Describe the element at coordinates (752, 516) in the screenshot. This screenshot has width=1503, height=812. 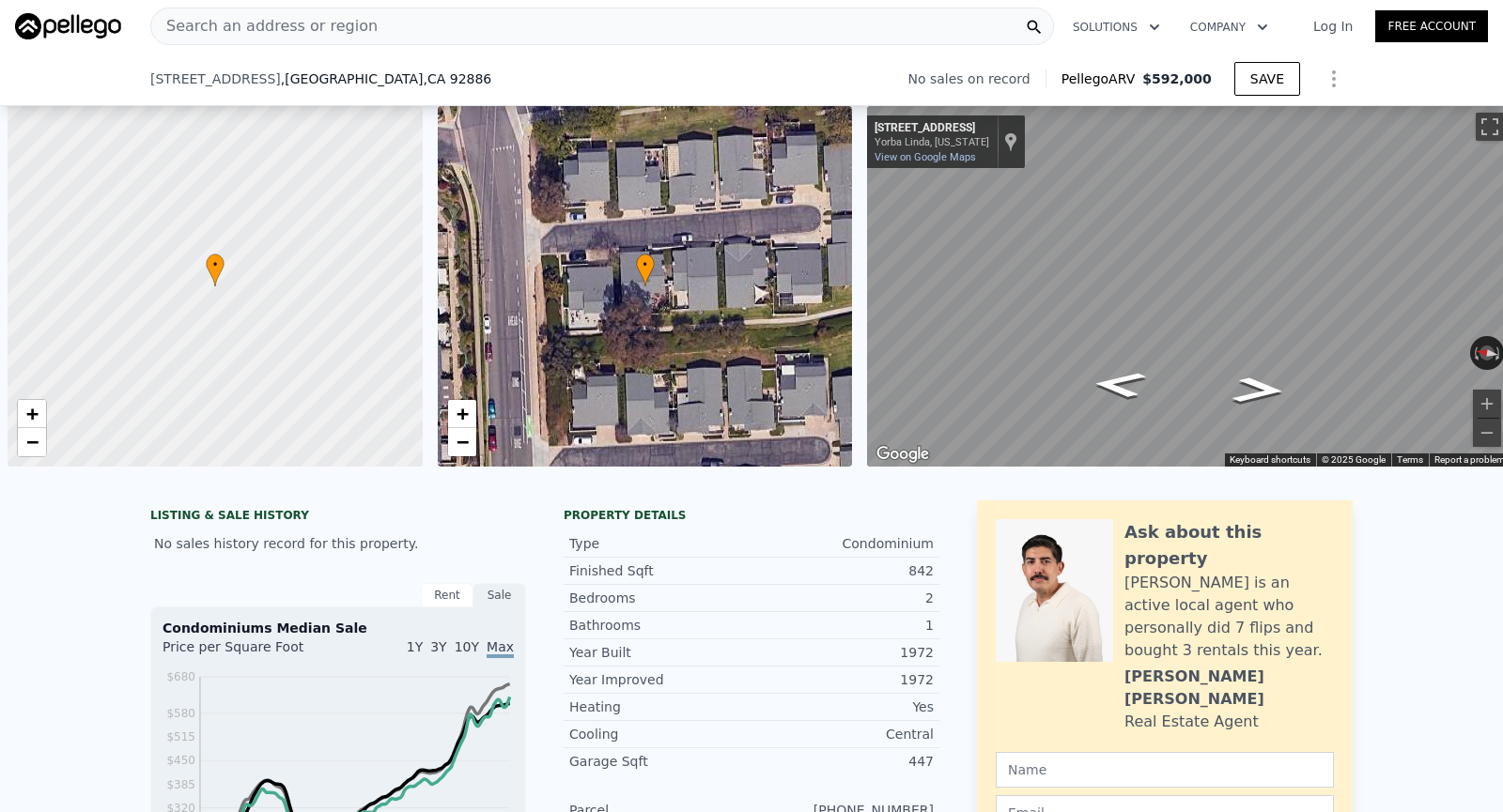
I see `div: Property details` at that location.